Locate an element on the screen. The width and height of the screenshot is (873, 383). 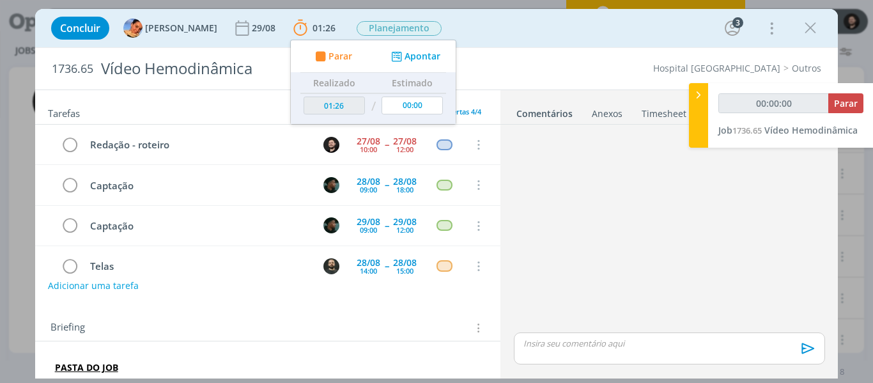
a: Comentários is located at coordinates (544, 111).